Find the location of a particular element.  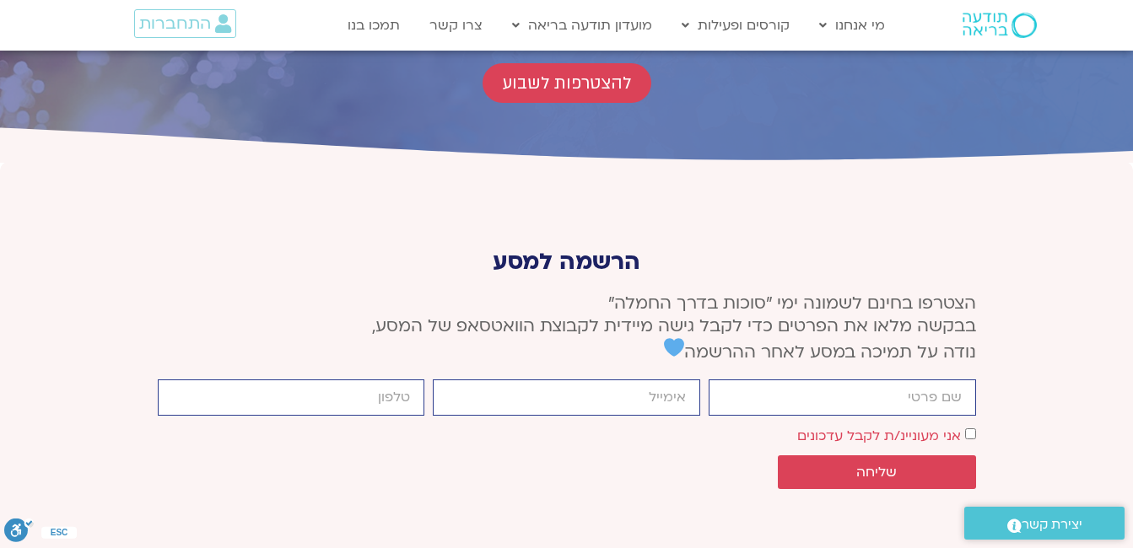

span: נודה על תמיכה במסע לאחר ההרשמה is located at coordinates (820, 352).